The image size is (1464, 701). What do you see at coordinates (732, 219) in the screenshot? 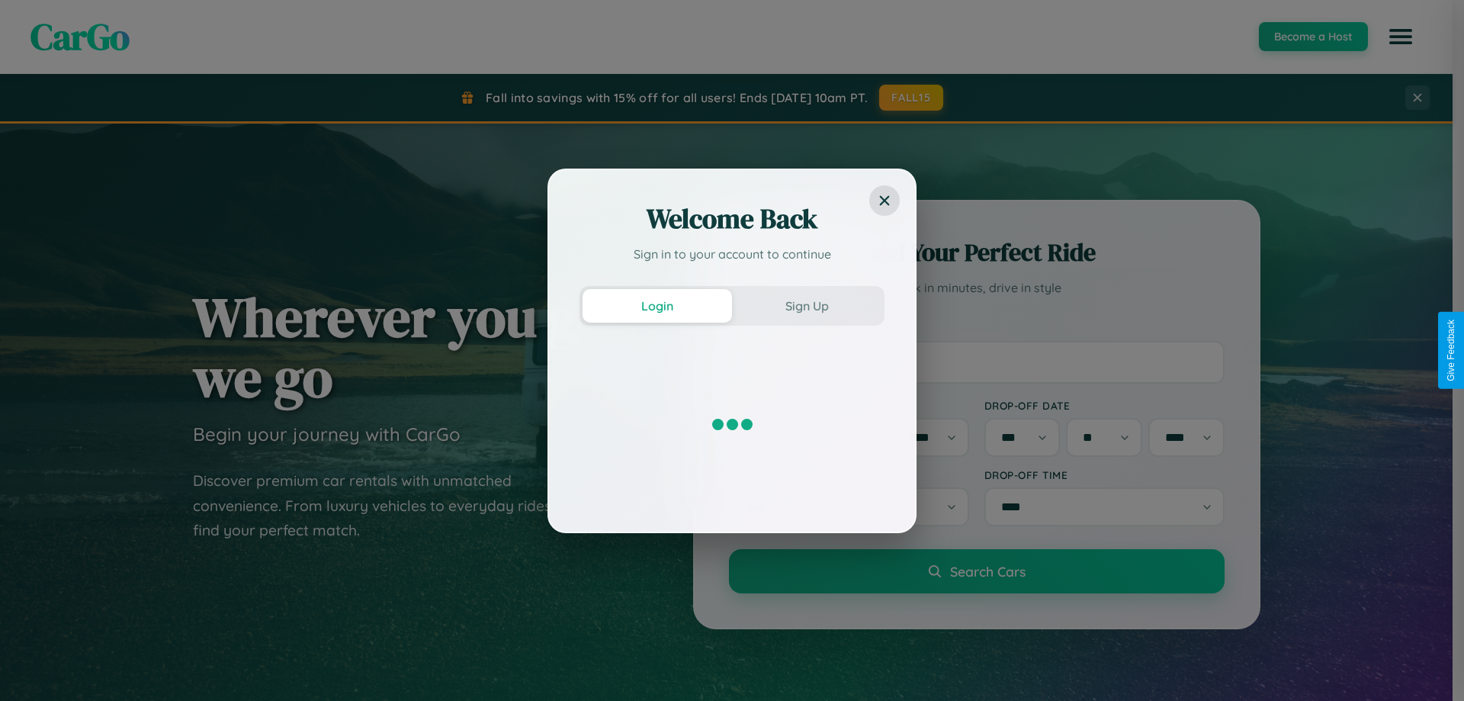
I see `h2: Welcome Back` at bounding box center [732, 219].